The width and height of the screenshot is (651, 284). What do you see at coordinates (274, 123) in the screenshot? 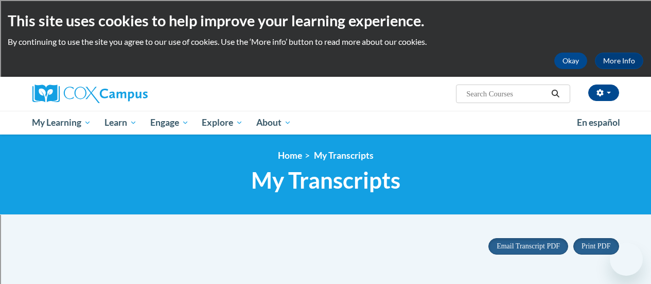
I see `a: About` at bounding box center [274, 123].